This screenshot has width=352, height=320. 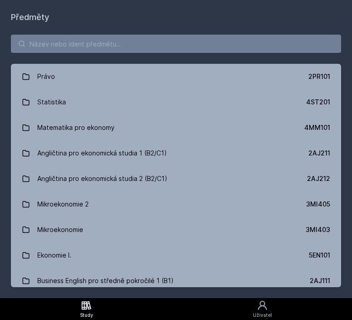 What do you see at coordinates (176, 128) in the screenshot?
I see `a: Matematika pro ekonomy 4MM101` at bounding box center [176, 128].